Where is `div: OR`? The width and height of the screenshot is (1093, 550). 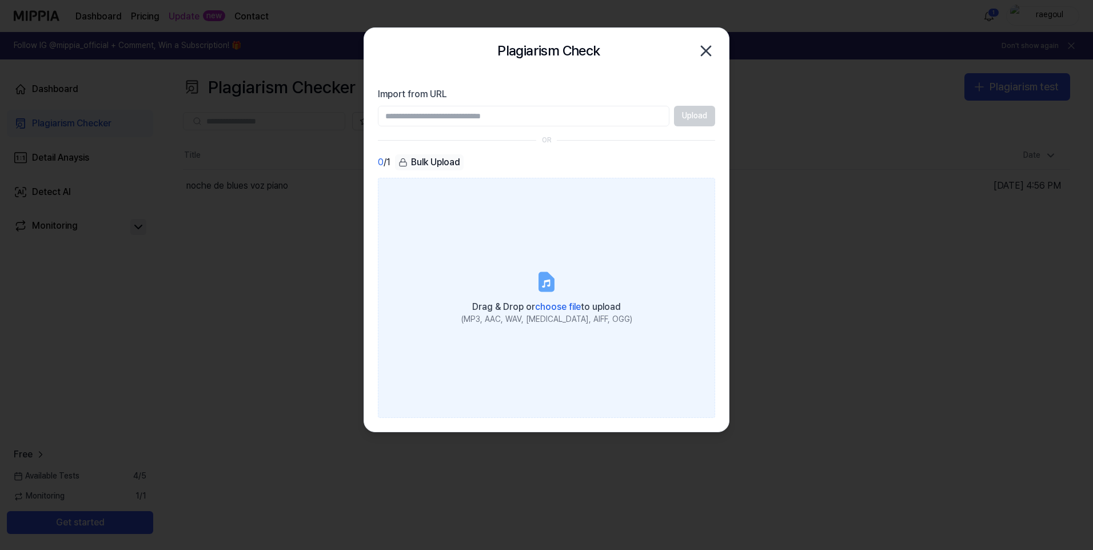 div: OR is located at coordinates (546, 140).